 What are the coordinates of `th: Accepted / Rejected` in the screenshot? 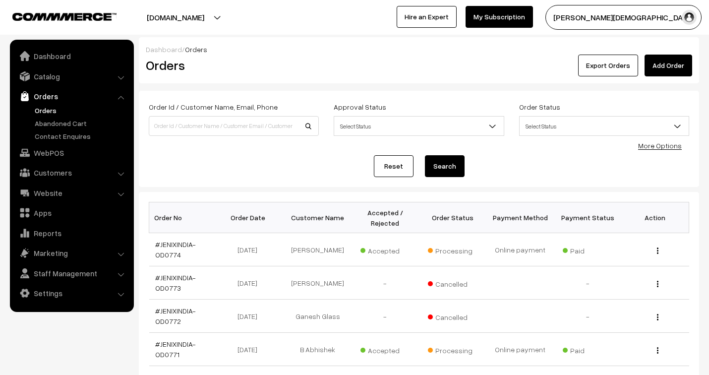 It's located at (385, 218).